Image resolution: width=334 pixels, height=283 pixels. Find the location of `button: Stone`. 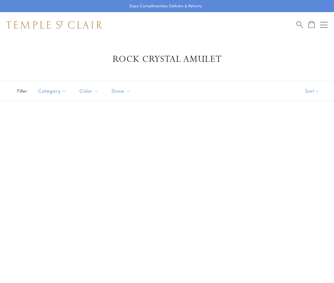

button: Stone is located at coordinates (121, 91).